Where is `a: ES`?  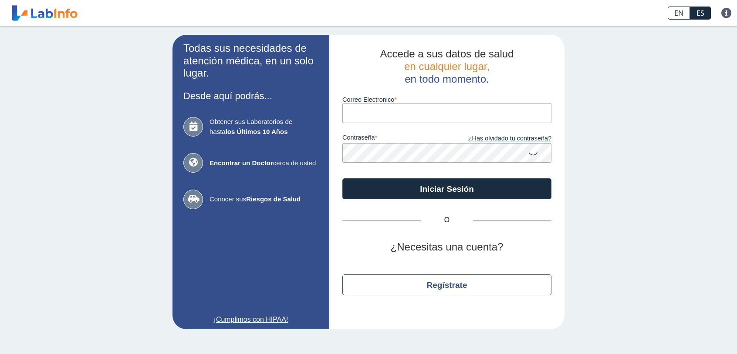
a: ES is located at coordinates (700, 13).